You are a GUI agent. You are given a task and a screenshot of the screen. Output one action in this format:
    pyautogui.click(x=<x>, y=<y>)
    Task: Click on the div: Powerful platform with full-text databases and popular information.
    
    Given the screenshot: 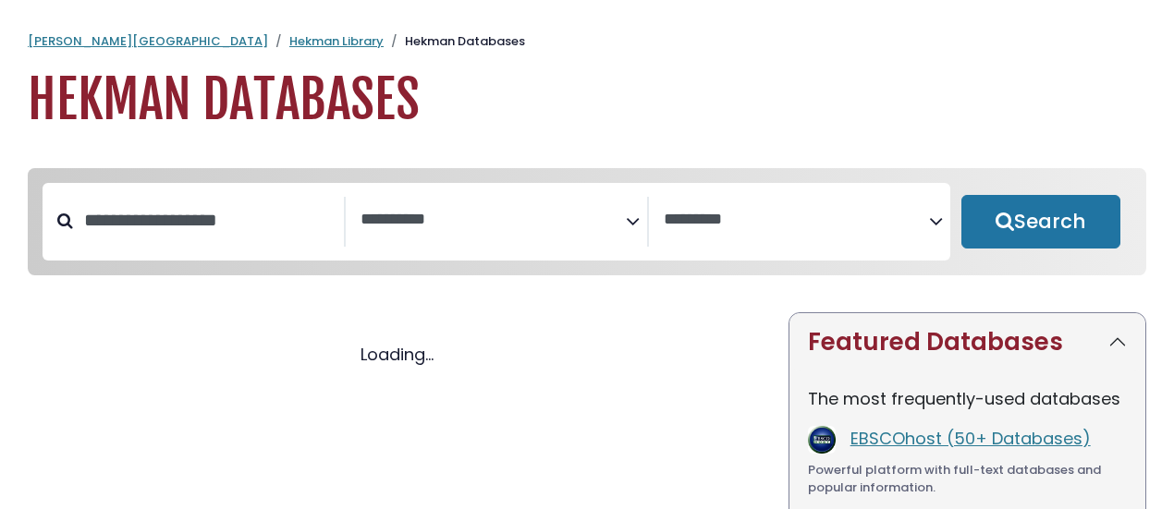 What is the action you would take?
    pyautogui.click(x=967, y=479)
    